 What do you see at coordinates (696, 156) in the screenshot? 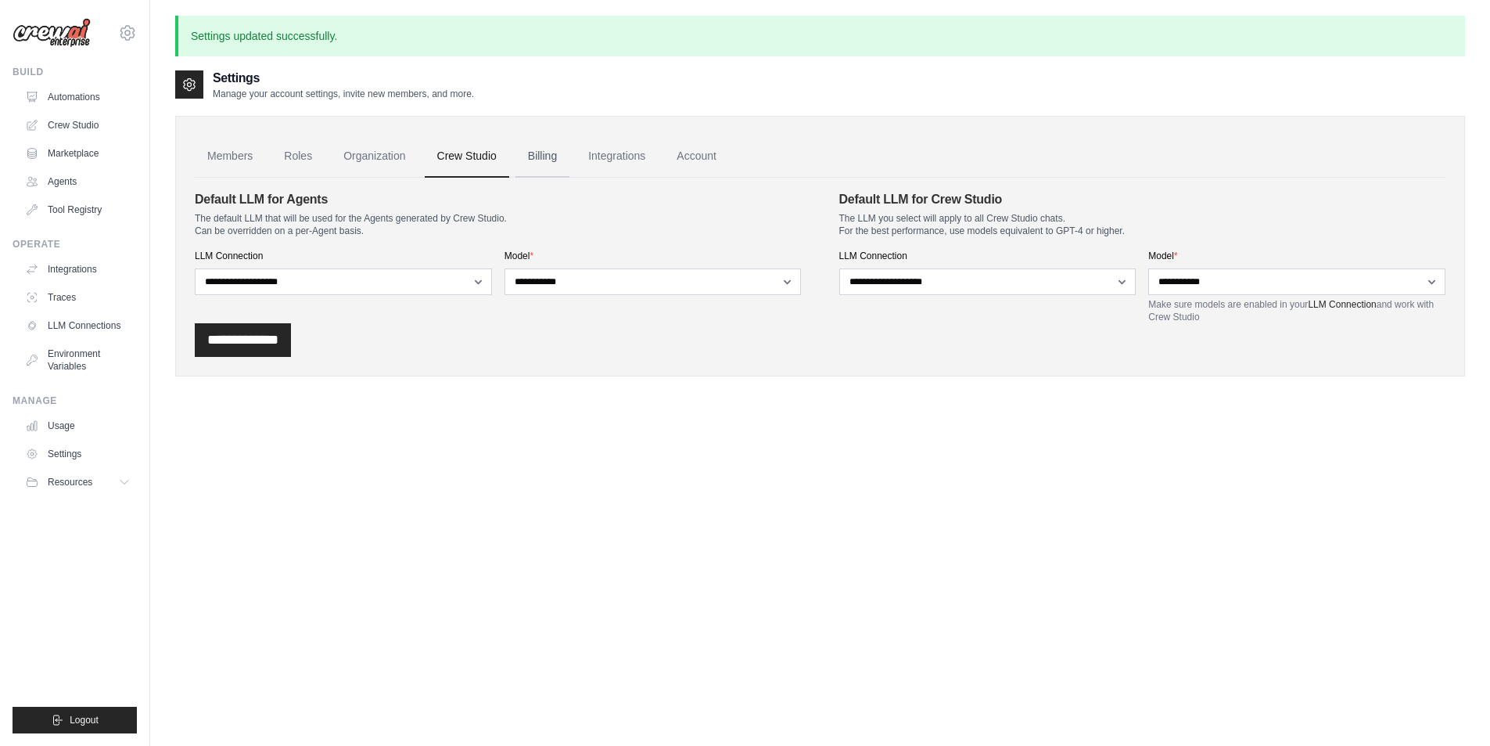
I see `a: Account` at bounding box center [696, 156].